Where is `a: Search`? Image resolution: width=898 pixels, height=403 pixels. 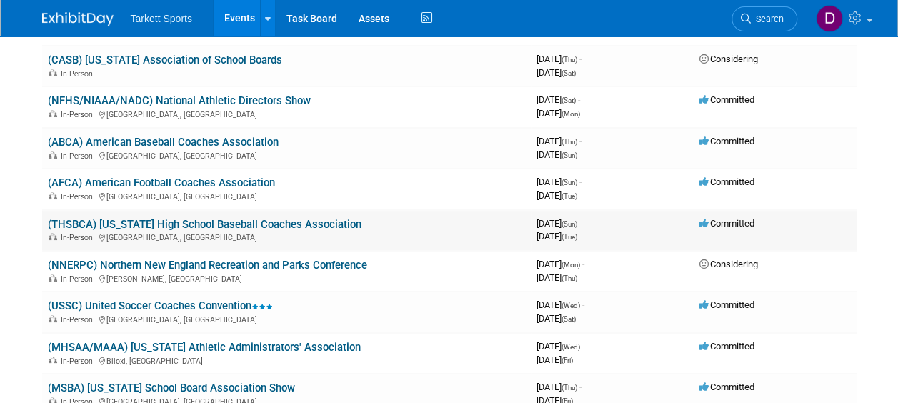
a: Search is located at coordinates (765, 19).